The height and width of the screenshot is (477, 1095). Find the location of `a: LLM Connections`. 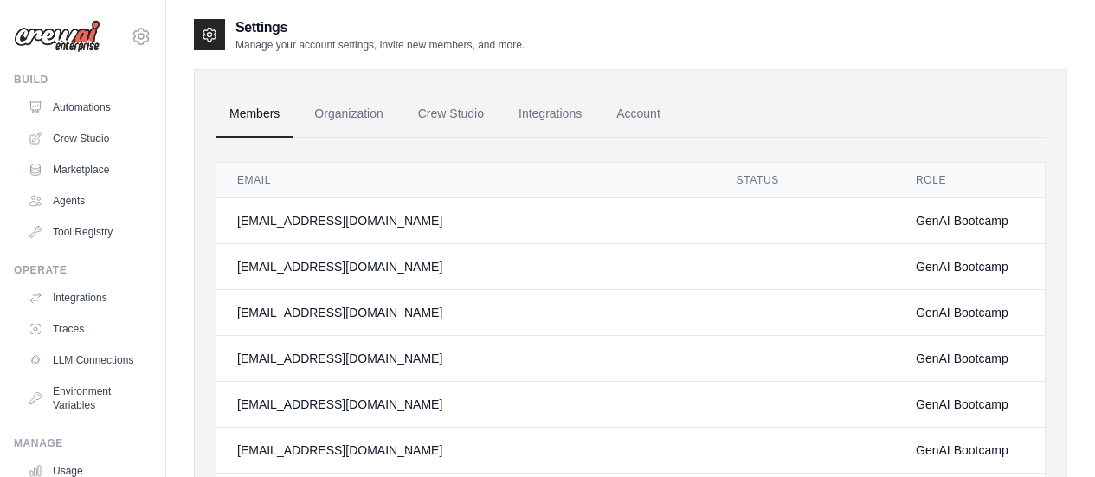

a: LLM Connections is located at coordinates (86, 360).